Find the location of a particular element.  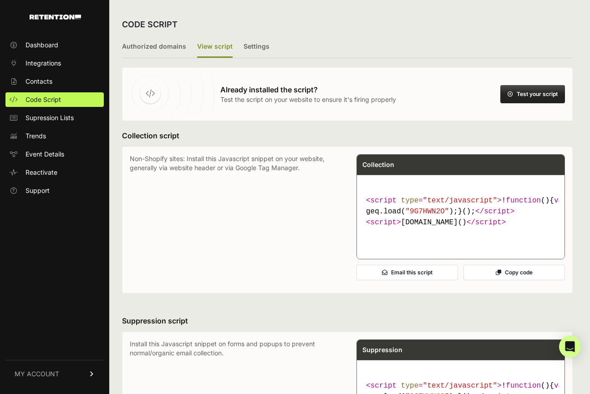

span: Supression Lists is located at coordinates (50, 118).